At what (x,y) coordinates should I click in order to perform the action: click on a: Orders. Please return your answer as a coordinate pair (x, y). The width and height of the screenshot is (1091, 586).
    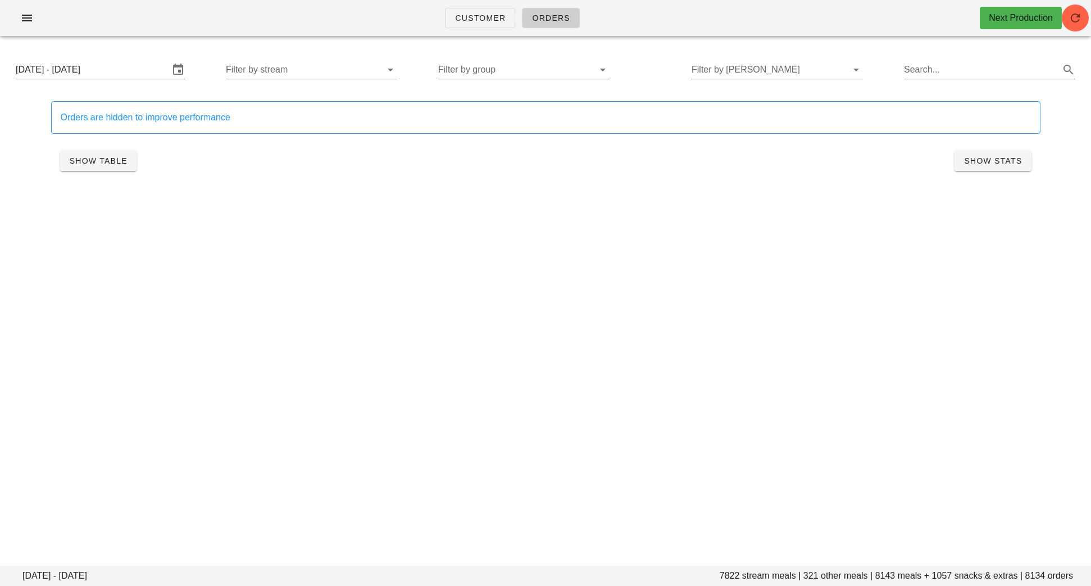
    Looking at the image, I should click on (551, 18).